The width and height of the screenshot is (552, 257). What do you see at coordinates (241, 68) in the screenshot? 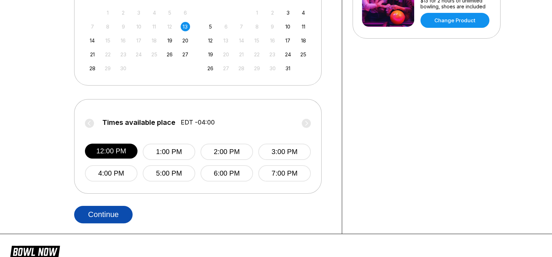
I see `div: Not available Tuesday, October 28th, 2025` at bounding box center [241, 68].